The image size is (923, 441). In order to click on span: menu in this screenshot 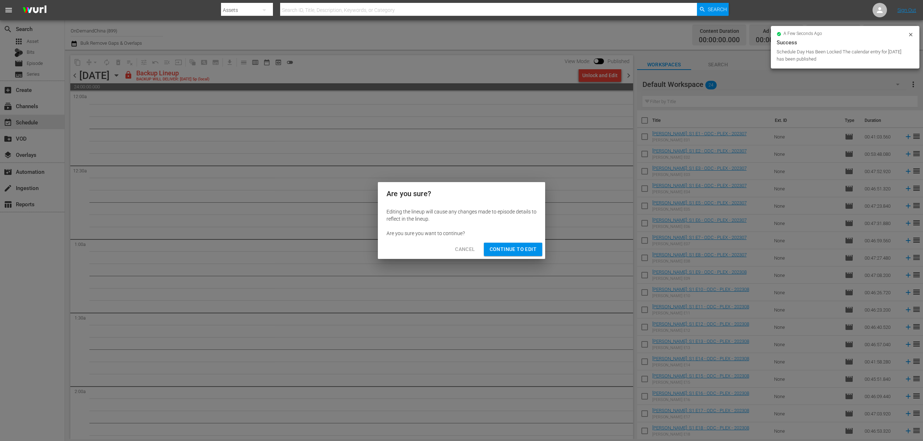, I will do `click(9, 10)`.